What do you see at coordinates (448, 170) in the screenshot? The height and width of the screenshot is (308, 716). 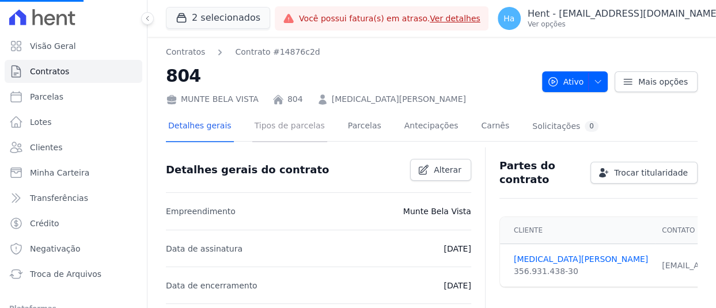 I see `span: Alterar` at bounding box center [448, 170].